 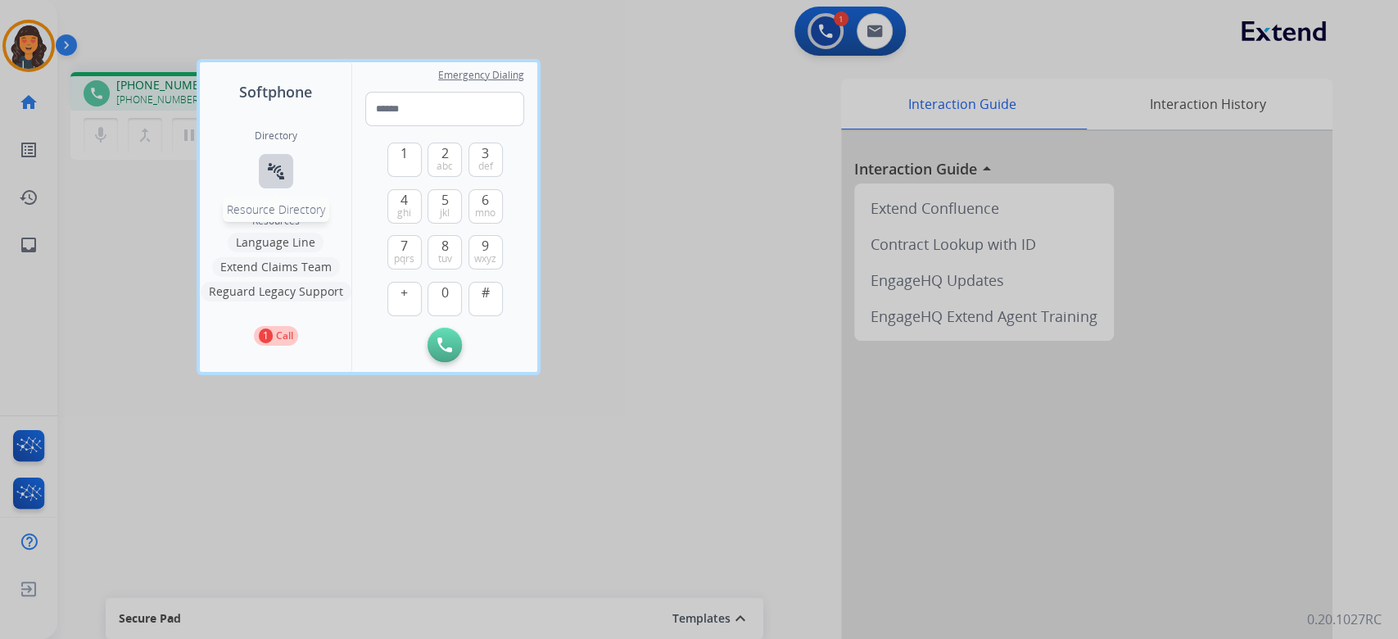 What do you see at coordinates (445, 160) in the screenshot?
I see `button: 2abc` at bounding box center [445, 160].